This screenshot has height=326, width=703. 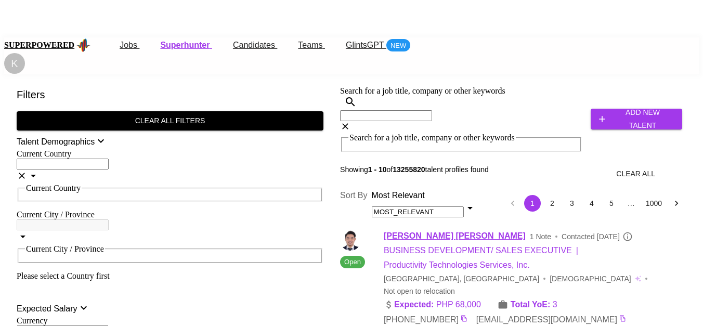 What do you see at coordinates (310, 45) in the screenshot?
I see `span: Teams` at bounding box center [310, 45].